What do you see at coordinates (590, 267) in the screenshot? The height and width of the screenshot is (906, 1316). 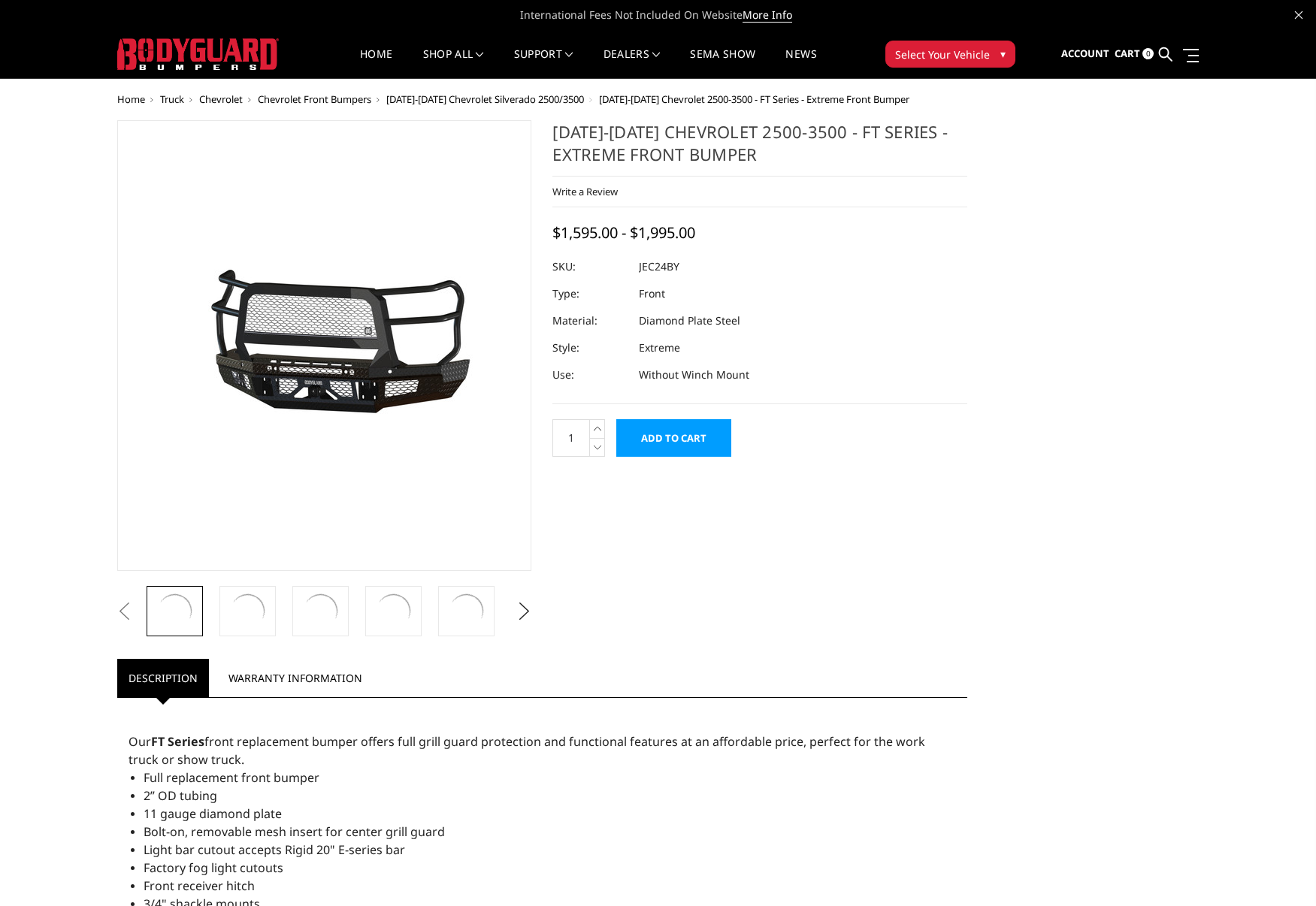 I see `dt: SKU:` at bounding box center [590, 267].